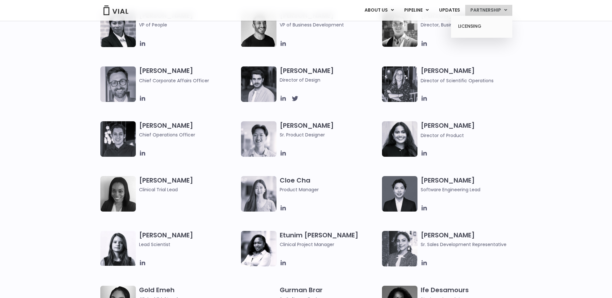 The height and width of the screenshot is (298, 612). What do you see at coordinates (400, 84) in the screenshot?
I see `img: Headshot of smiling woman named Sarah` at bounding box center [400, 84].